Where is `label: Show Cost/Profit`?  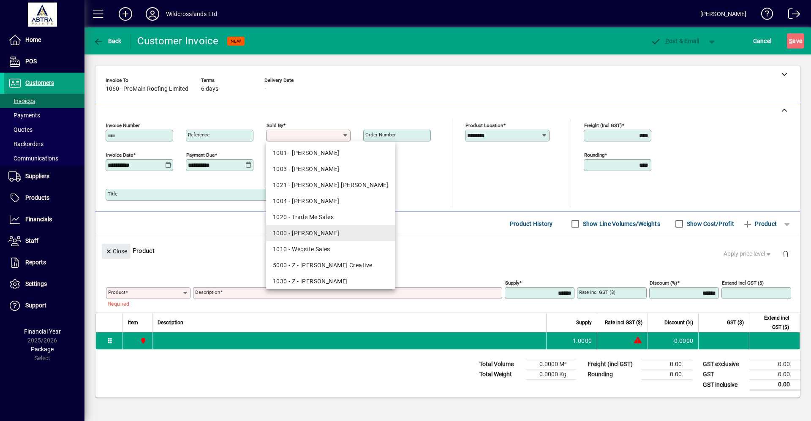
label: Show Cost/Profit is located at coordinates (710, 224).